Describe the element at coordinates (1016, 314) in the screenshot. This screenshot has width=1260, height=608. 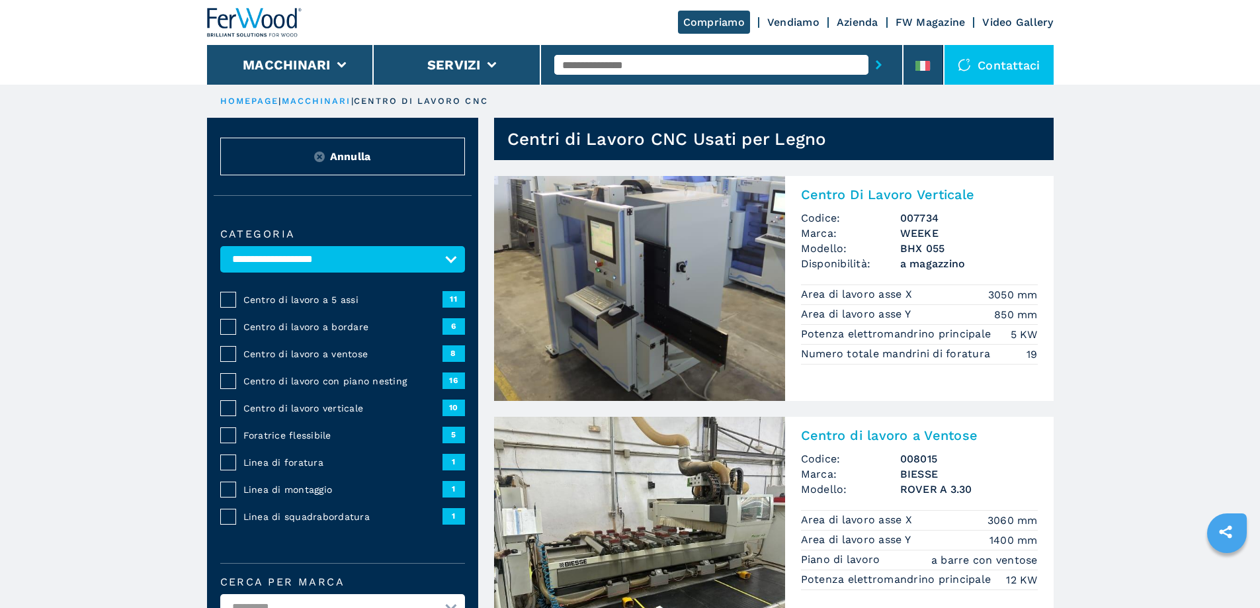
I see `em: 850 mm` at that location.